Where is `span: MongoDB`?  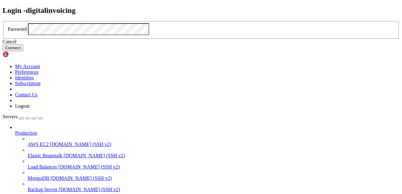 span: MongoDB is located at coordinates (38, 178).